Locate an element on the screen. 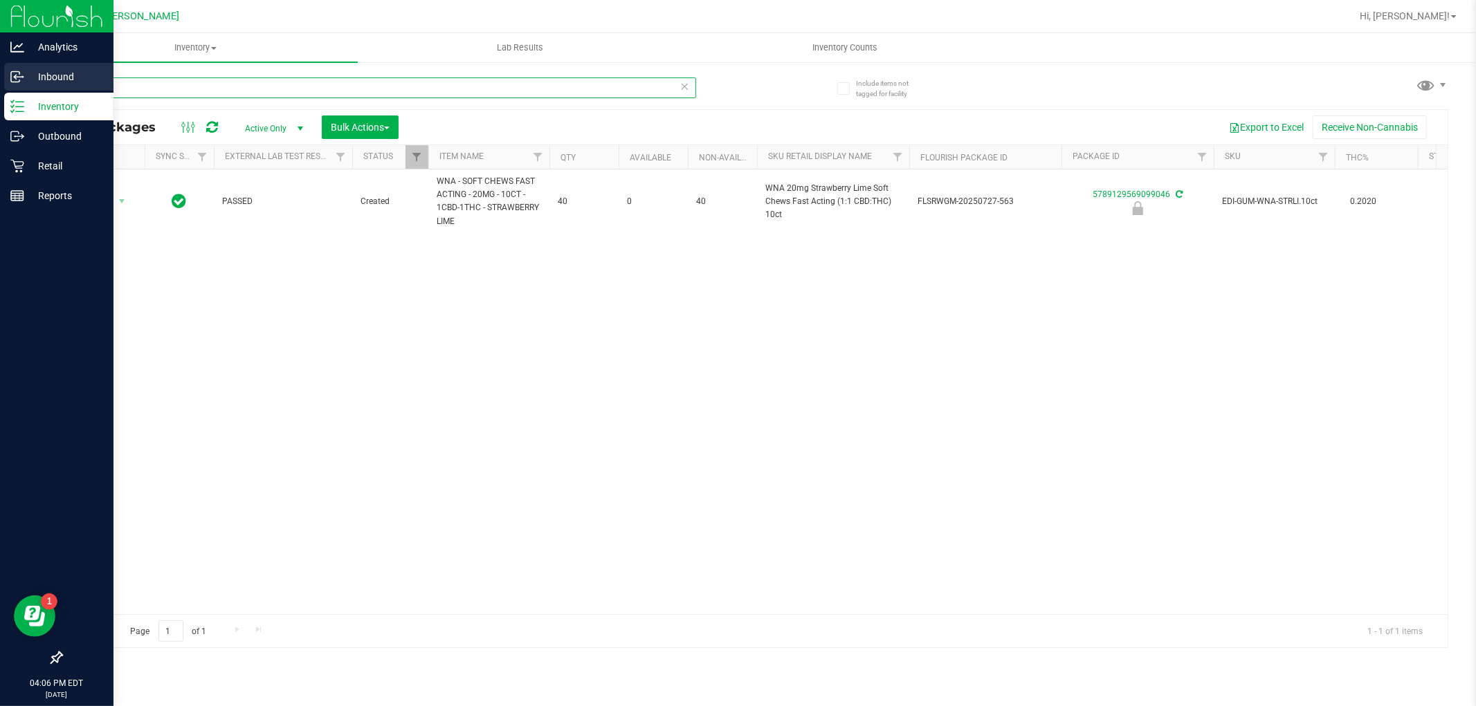 The image size is (1476, 706). a: 5789129569099046 is located at coordinates (1131, 194).